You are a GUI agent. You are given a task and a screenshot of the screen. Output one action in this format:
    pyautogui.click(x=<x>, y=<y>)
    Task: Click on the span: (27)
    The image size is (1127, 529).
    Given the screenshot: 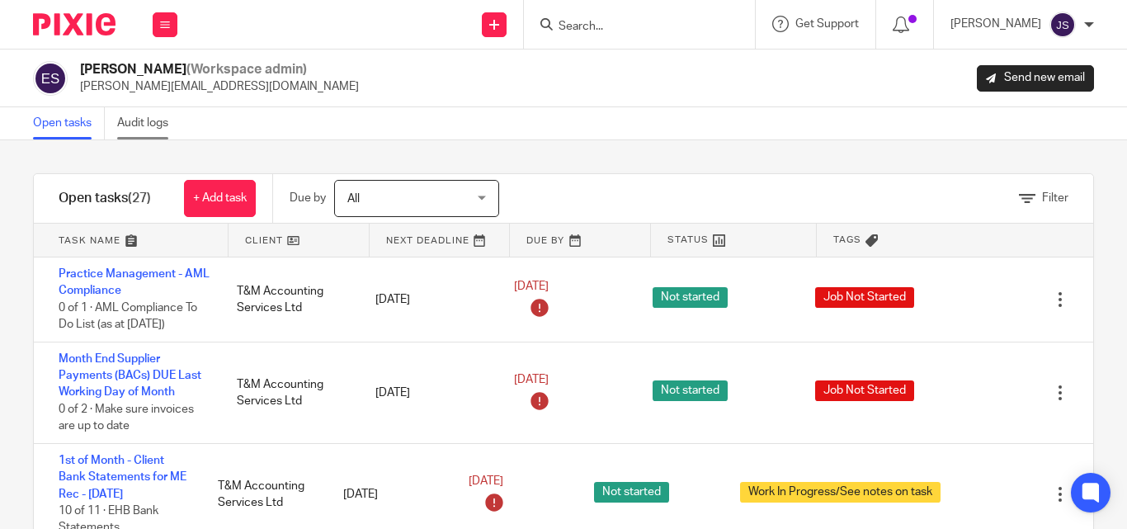 What is the action you would take?
    pyautogui.click(x=139, y=198)
    